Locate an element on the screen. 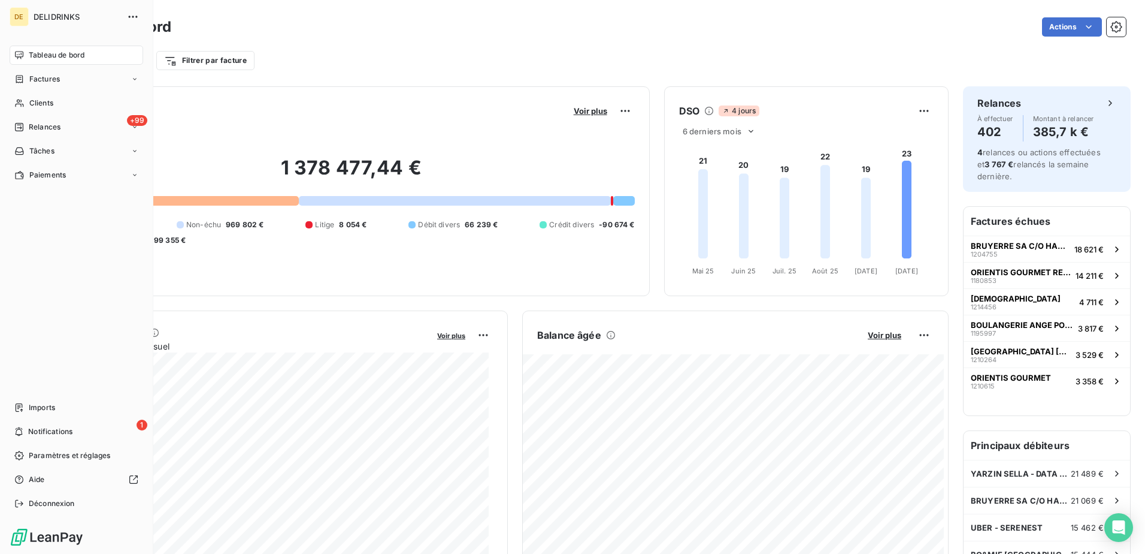  span: Non-échu is located at coordinates (204, 225).